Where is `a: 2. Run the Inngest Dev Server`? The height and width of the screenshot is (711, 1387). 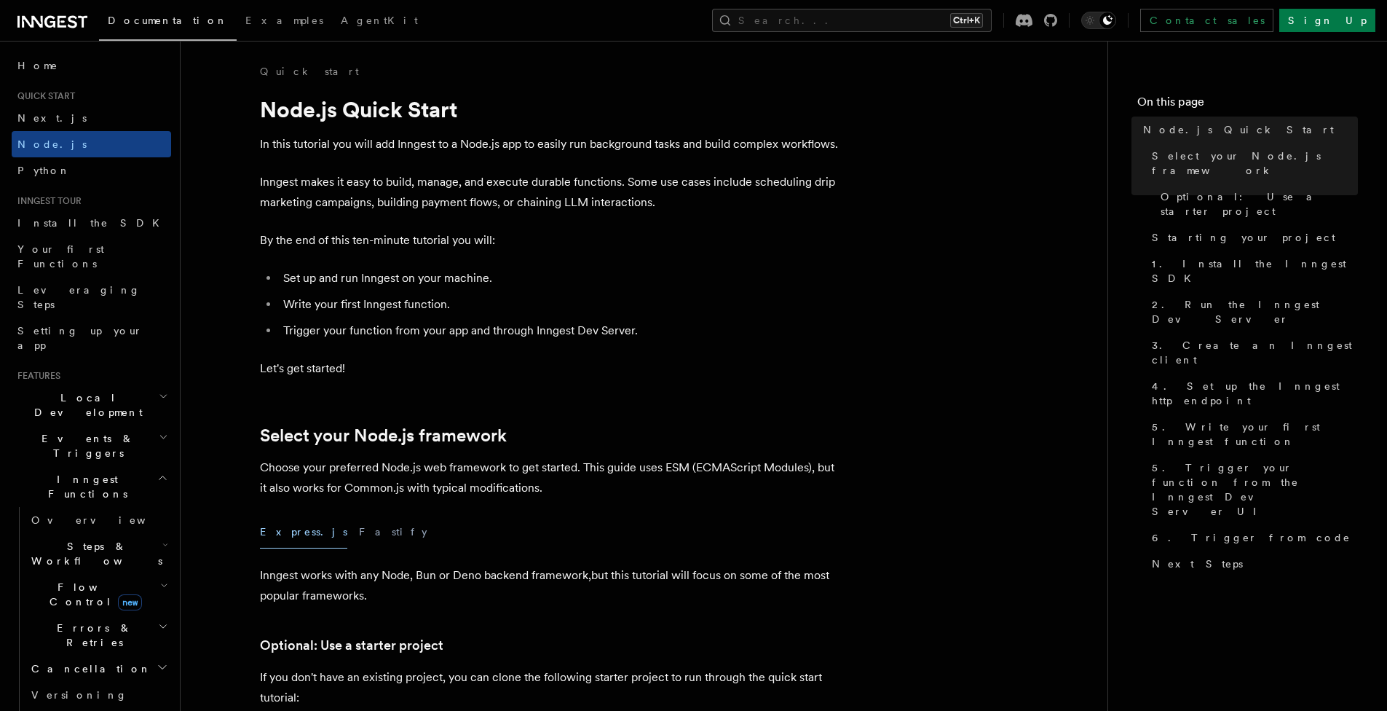 a: 2. Run the Inngest Dev Server is located at coordinates (1251, 312).